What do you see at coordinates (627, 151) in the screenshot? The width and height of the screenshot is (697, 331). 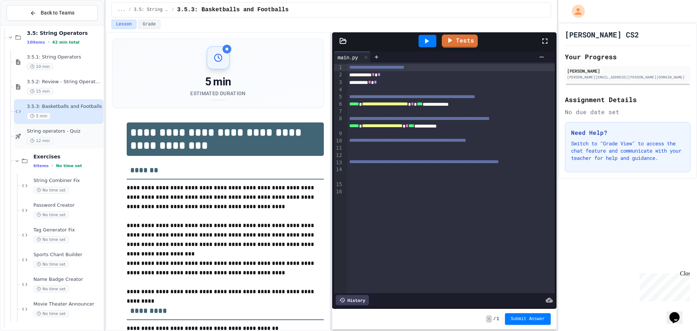 I see `p: Switch to "Grade View" to access the chat feature and communicate with your teacher for help and ...` at bounding box center [627, 151].